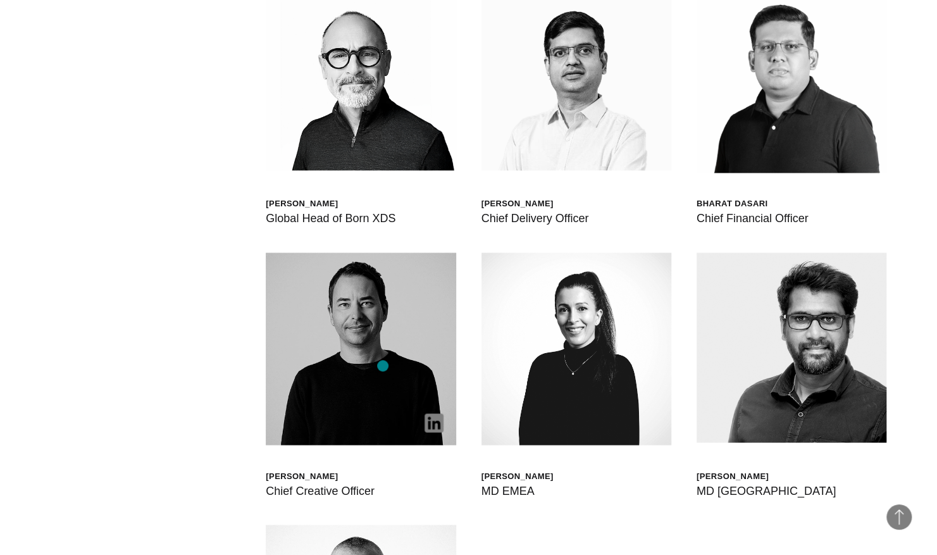 Image resolution: width=937 pixels, height=555 pixels. Describe the element at coordinates (320, 490) in the screenshot. I see `div: Chief Creative Officer` at that location.